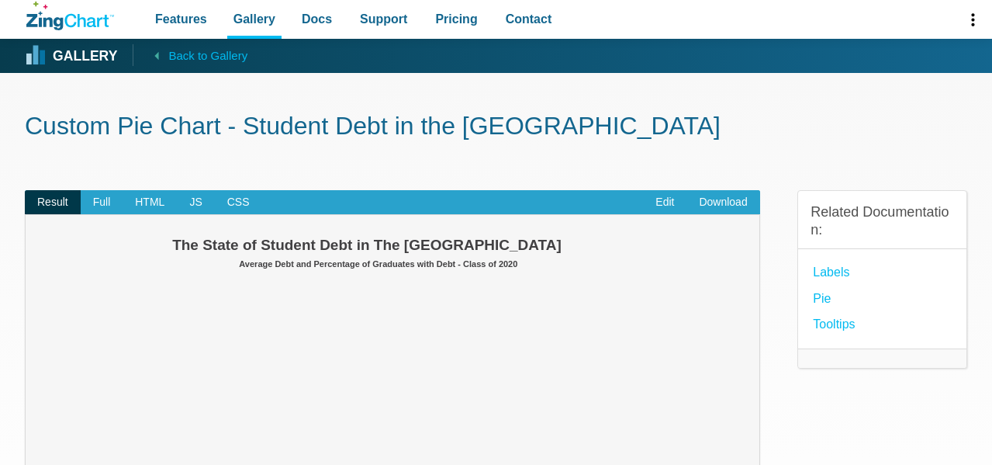  Describe the element at coordinates (53, 203) in the screenshot. I see `span: Result` at that location.